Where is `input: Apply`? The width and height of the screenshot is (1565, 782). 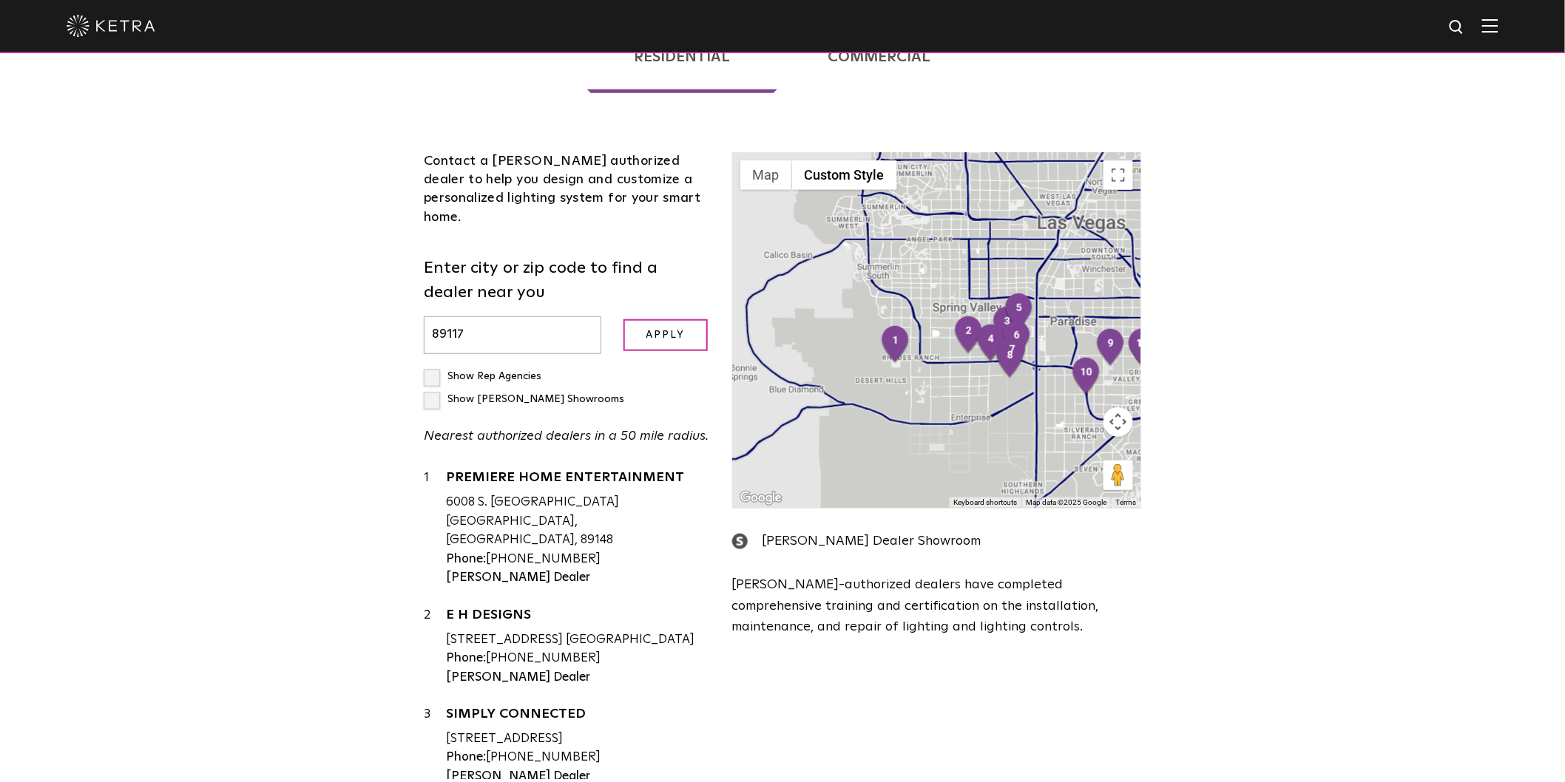
input: Apply is located at coordinates (666, 335).